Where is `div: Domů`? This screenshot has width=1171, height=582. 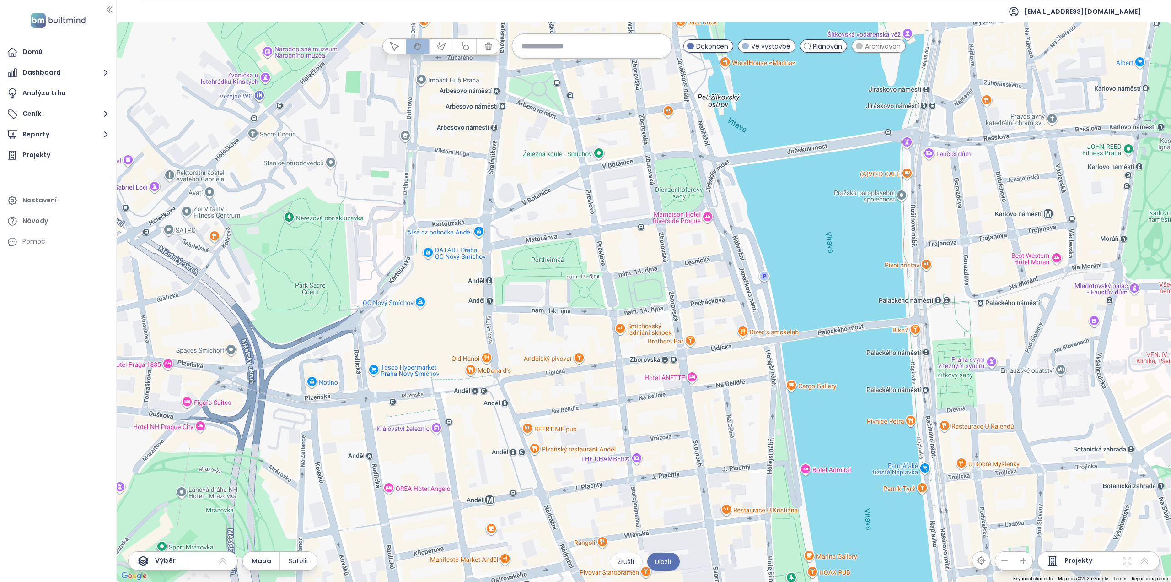 div: Domů is located at coordinates (32, 52).